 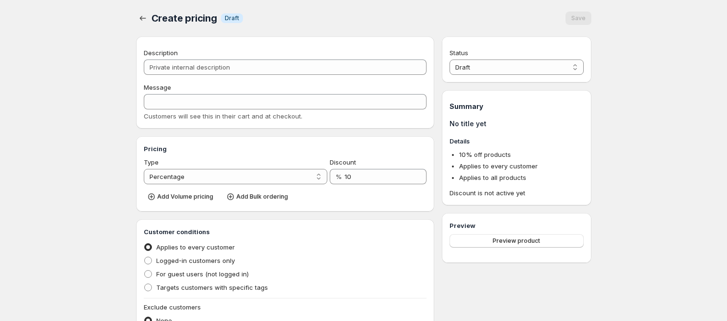 I want to click on span: Type, so click(x=151, y=162).